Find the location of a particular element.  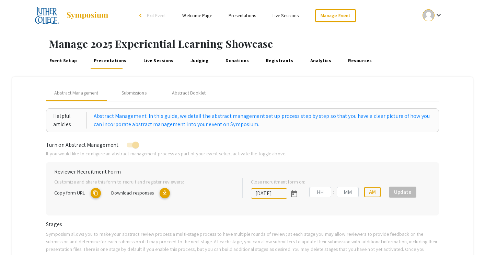

a: Registrants is located at coordinates (280, 61).